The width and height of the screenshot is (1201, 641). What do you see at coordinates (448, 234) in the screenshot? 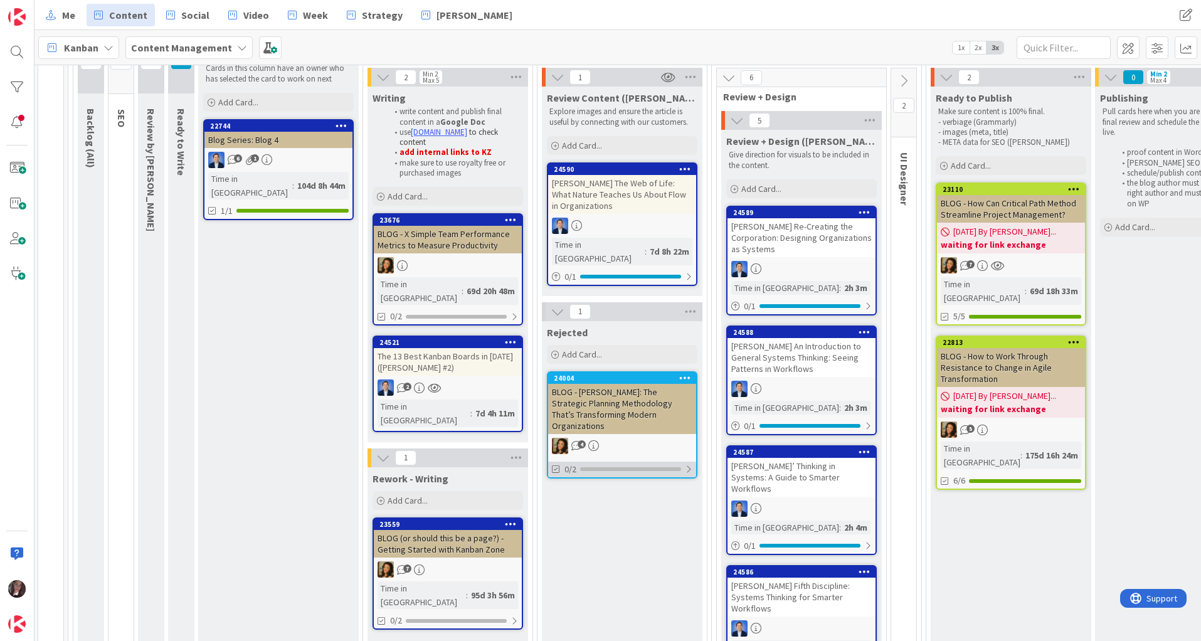
I see `div: 23676BLOG - X Simple Team Performance Metrics to Measure Productivity` at bounding box center [448, 234].